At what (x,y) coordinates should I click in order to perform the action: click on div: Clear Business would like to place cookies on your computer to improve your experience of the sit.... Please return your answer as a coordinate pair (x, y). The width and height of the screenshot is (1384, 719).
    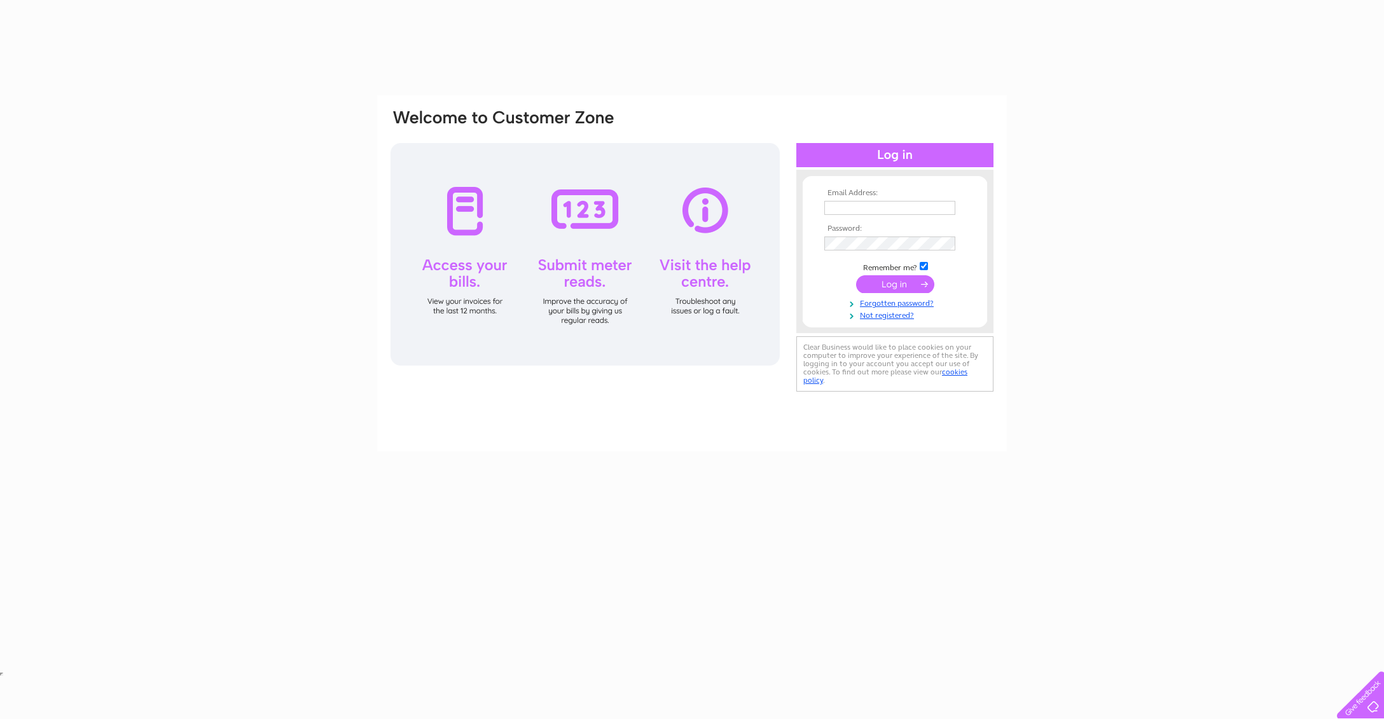
    Looking at the image, I should click on (895, 364).